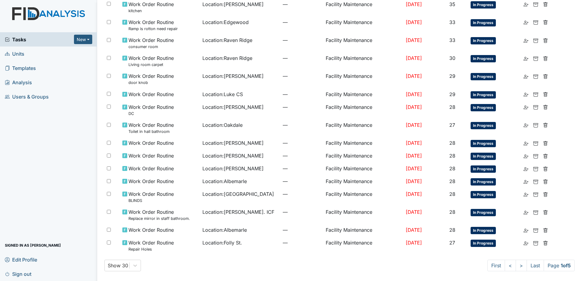 The image size is (582, 281). What do you see at coordinates (151, 11) in the screenshot?
I see `small: kitchen` at bounding box center [151, 11].